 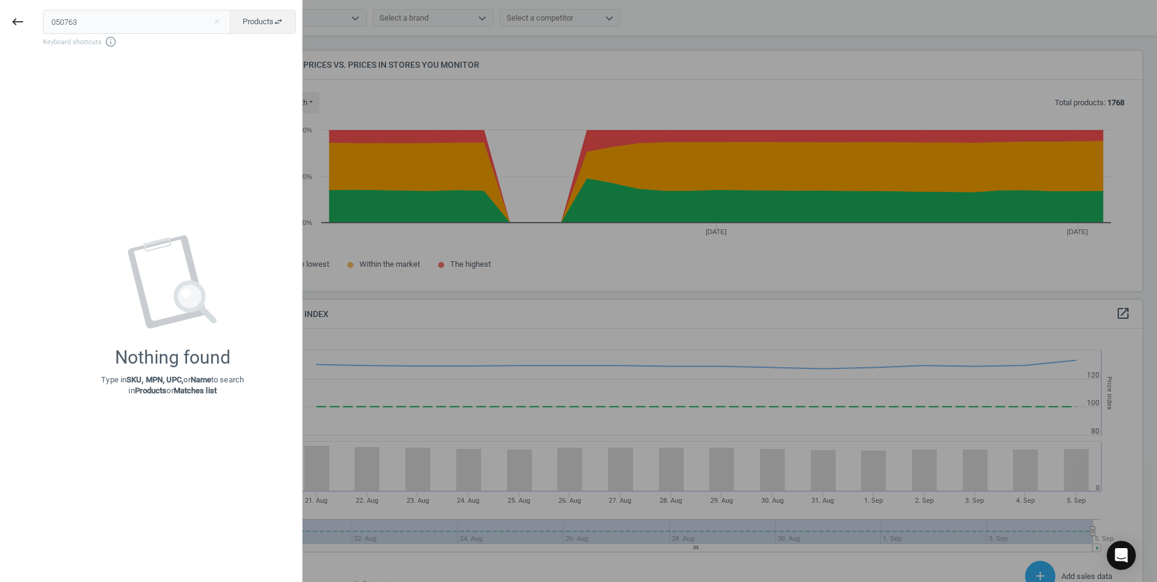 I want to click on i: info_outline, so click(x=111, y=42).